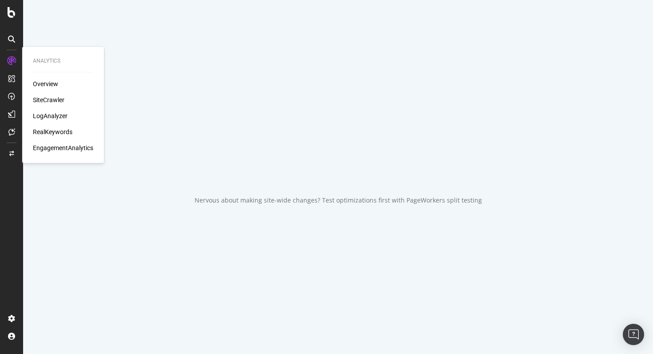  What do you see at coordinates (50, 116) in the screenshot?
I see `div: LogAnalyzer` at bounding box center [50, 116].